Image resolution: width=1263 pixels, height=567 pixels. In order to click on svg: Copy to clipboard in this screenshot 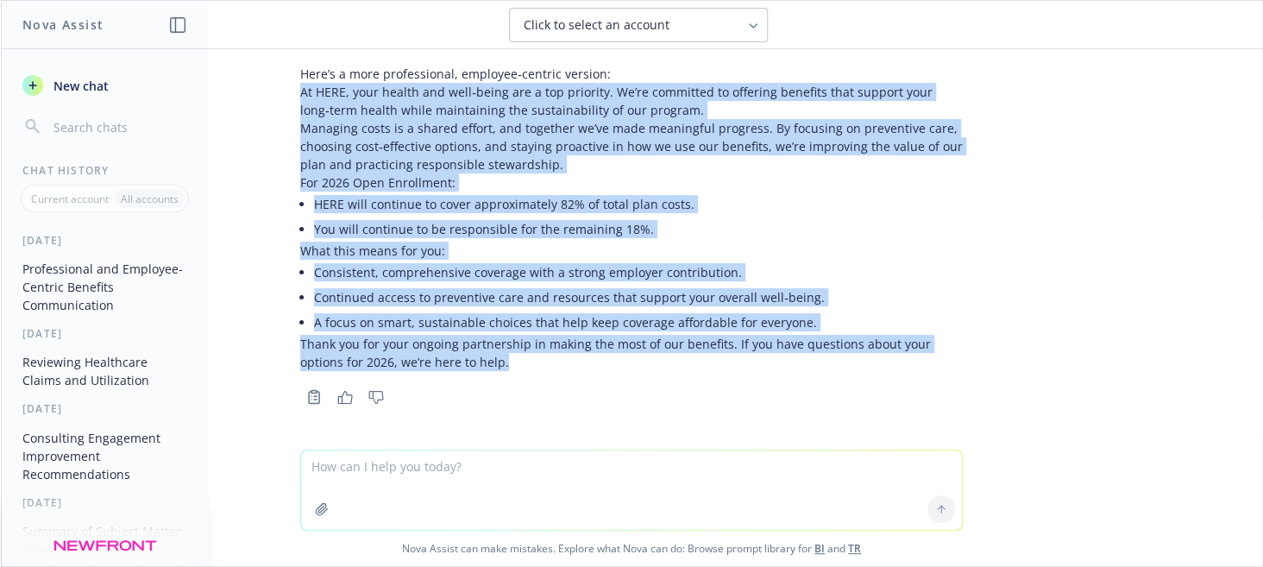, I will do `click(314, 397)`.